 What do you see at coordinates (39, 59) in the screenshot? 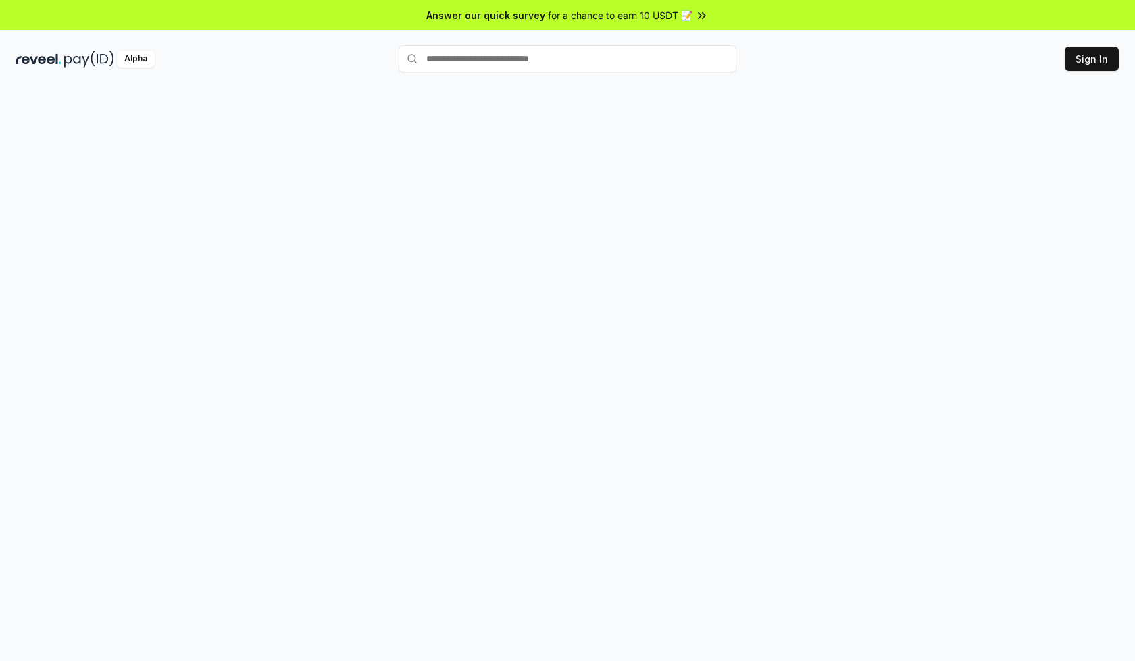
I see `img: reveel_dark` at bounding box center [39, 59].